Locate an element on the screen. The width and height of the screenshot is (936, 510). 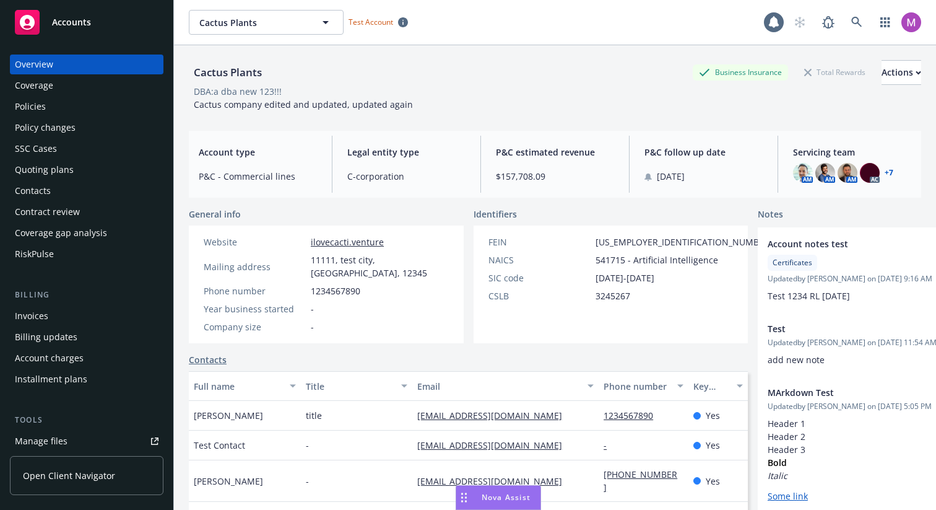
div: Year business started is located at coordinates (254, 308).